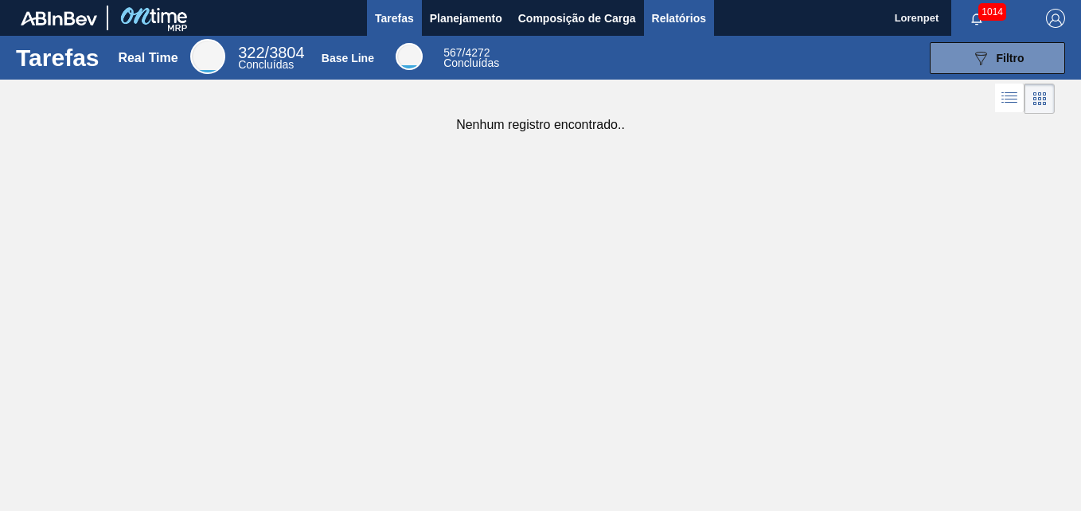 This screenshot has width=1081, height=511. I want to click on button: Notificações, so click(977, 18).